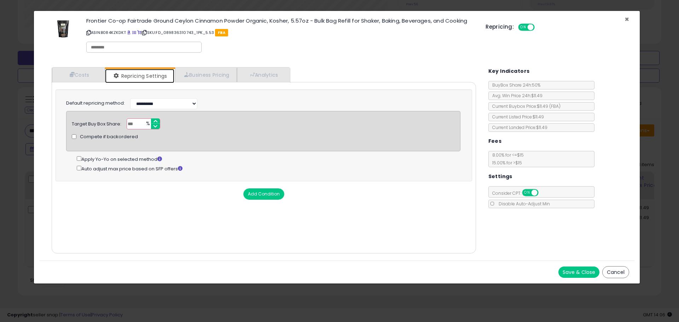  I want to click on a: Business Pricing, so click(206, 75).